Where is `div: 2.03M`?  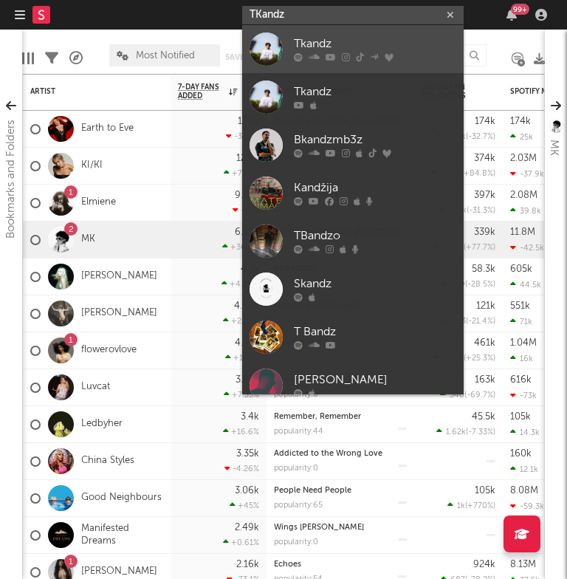 div: 2.03M is located at coordinates (524, 158).